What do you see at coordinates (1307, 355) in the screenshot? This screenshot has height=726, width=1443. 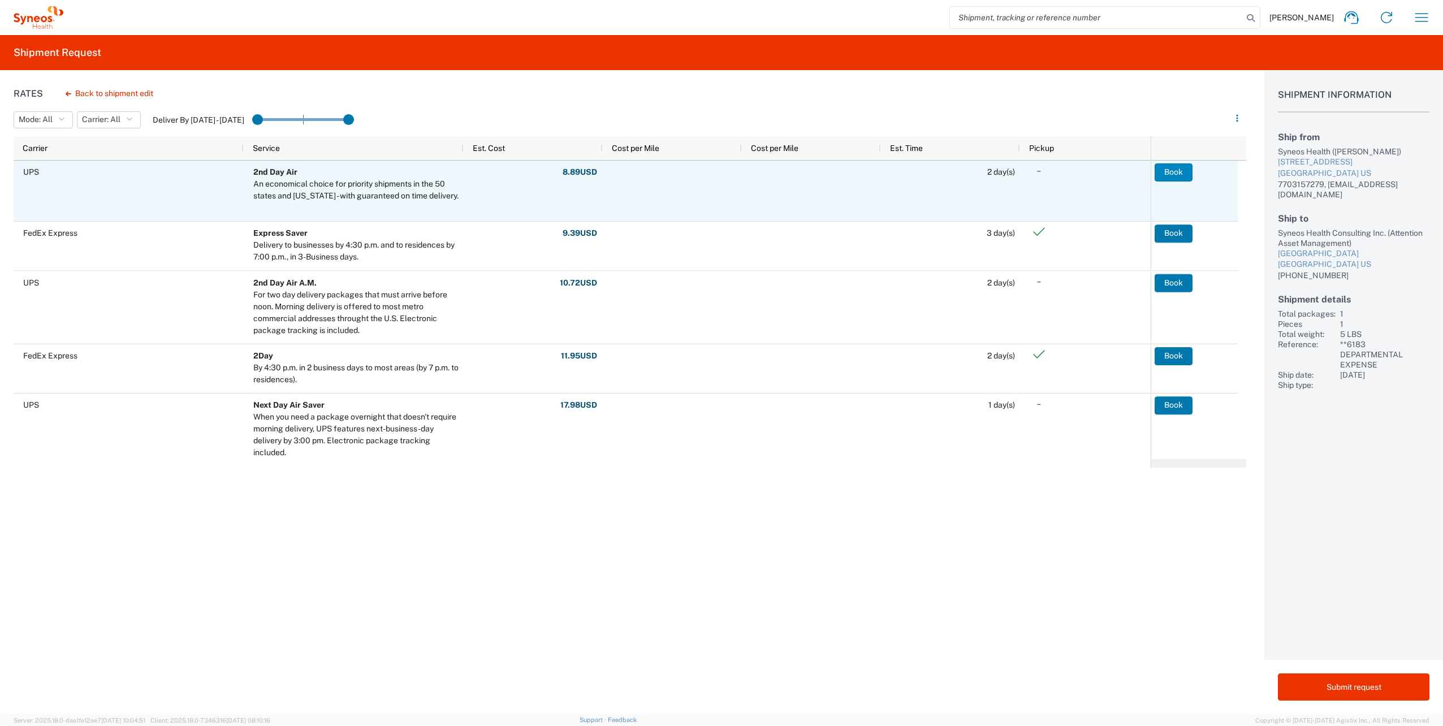 I see `div: Reference:` at bounding box center [1307, 355].